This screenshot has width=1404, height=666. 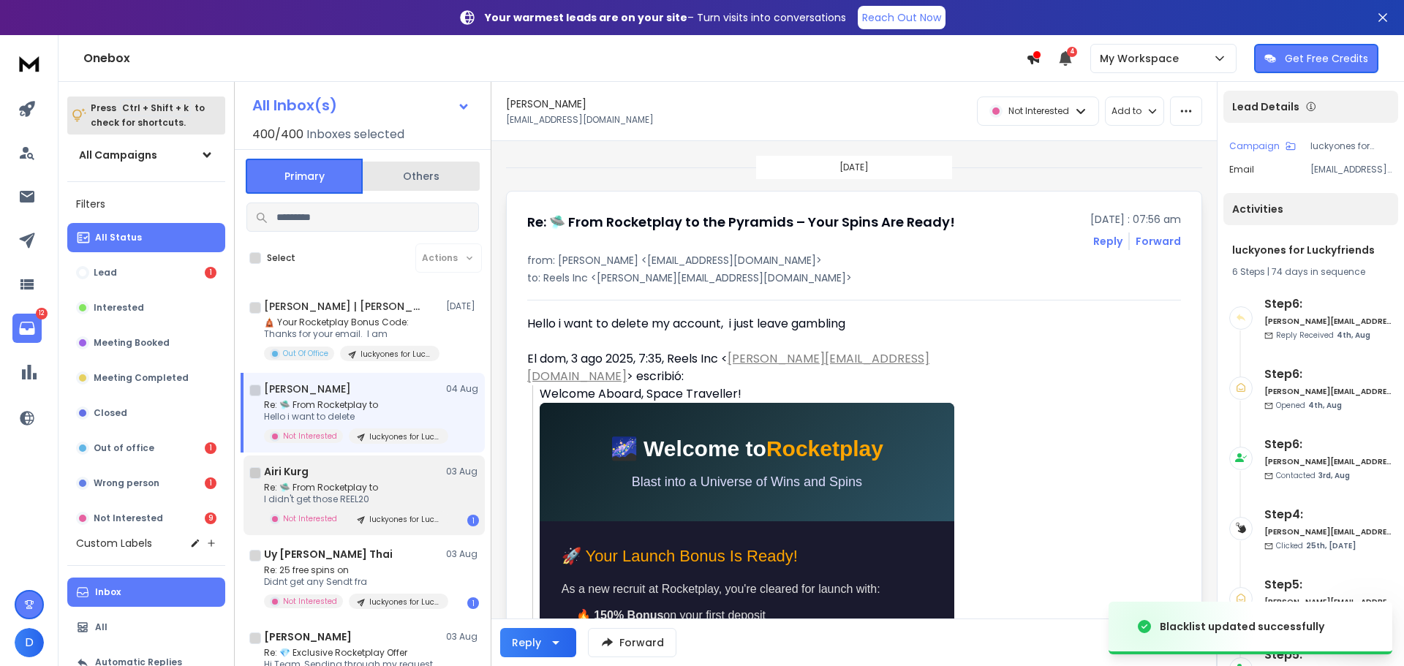 What do you see at coordinates (29, 643) in the screenshot?
I see `span: D` at bounding box center [29, 643].